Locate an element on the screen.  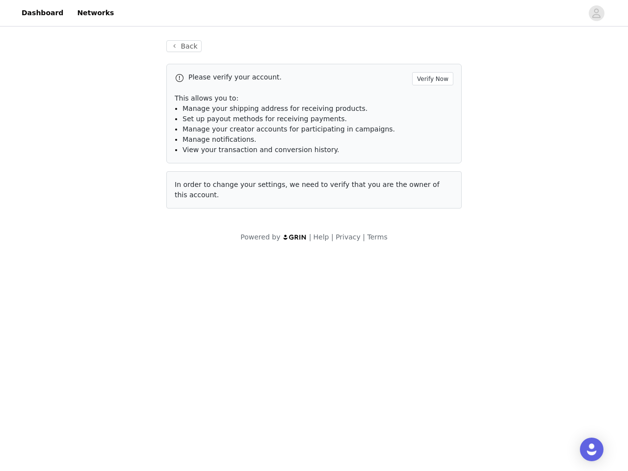
span: Manage your creator accounts for participating in campaigns. is located at coordinates (288, 129).